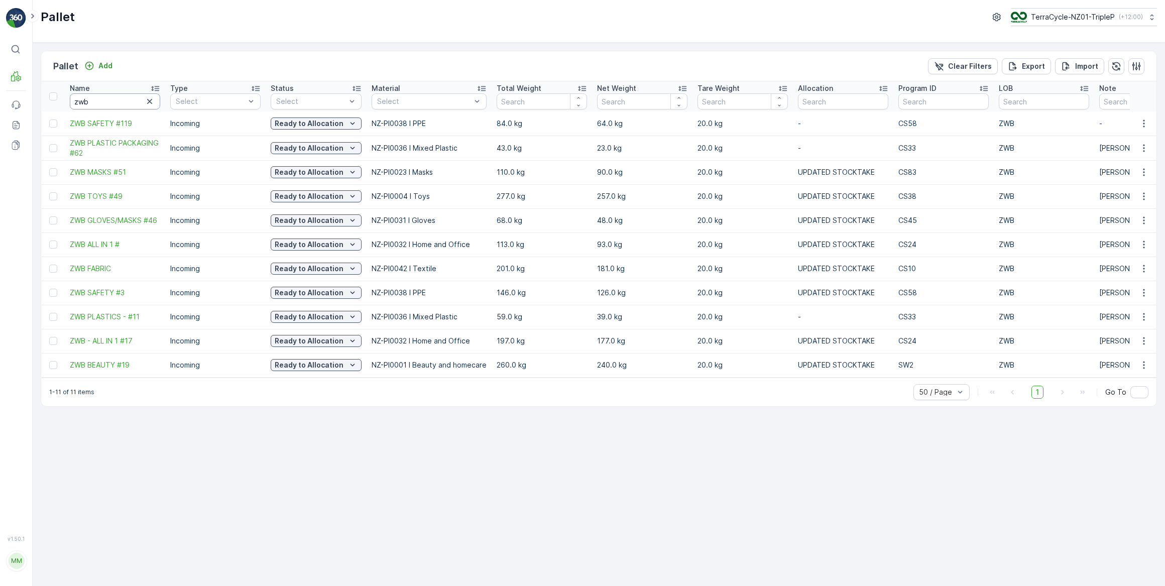 This screenshot has width=1165, height=586. What do you see at coordinates (542, 341) in the screenshot?
I see `p: 197.0 kg` at bounding box center [542, 341].